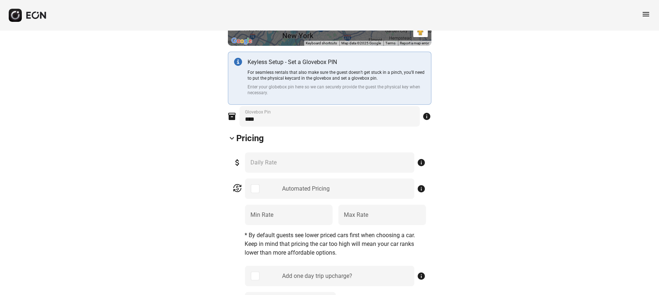 The image size is (659, 295). I want to click on img: Google, so click(242, 41).